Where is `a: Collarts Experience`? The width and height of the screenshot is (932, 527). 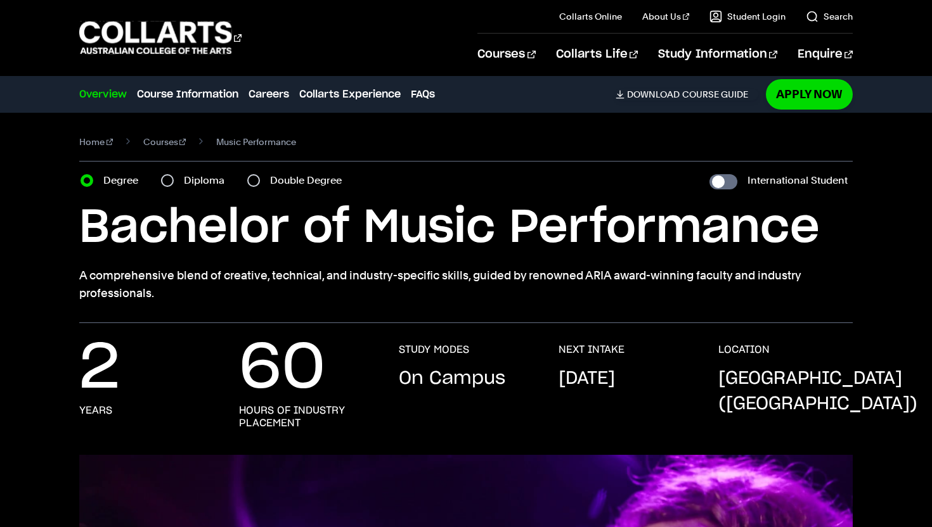 a: Collarts Experience is located at coordinates (350, 94).